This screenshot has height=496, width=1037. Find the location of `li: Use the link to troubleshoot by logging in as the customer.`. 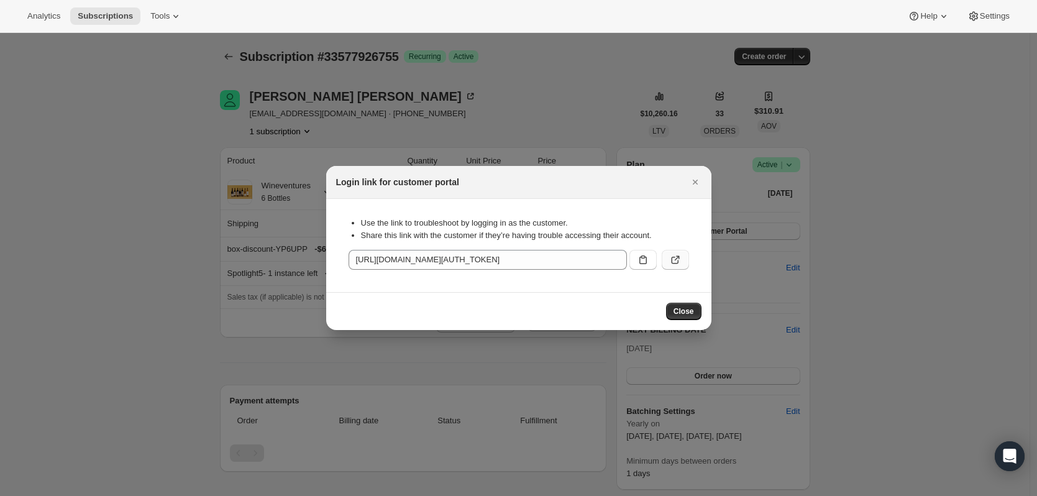

li: Use the link to troubleshoot by logging in as the customer. is located at coordinates (525, 223).